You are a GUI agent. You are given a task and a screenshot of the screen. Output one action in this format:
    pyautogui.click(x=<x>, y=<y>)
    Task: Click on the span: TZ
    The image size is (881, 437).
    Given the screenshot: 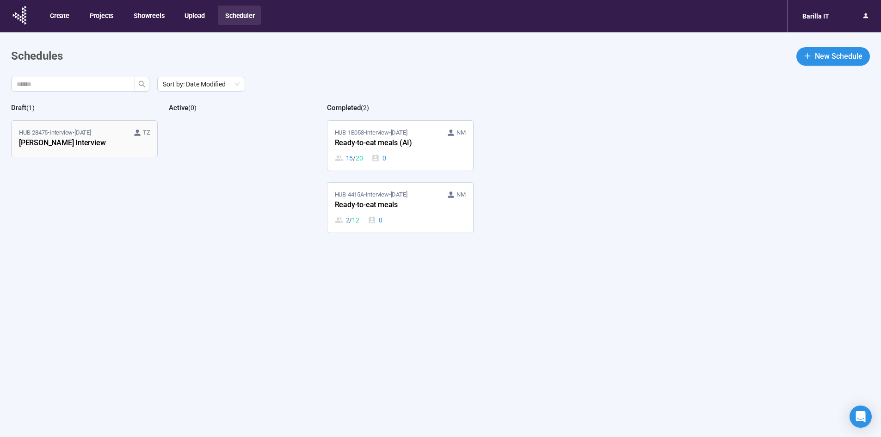 What is the action you would take?
    pyautogui.click(x=147, y=133)
    